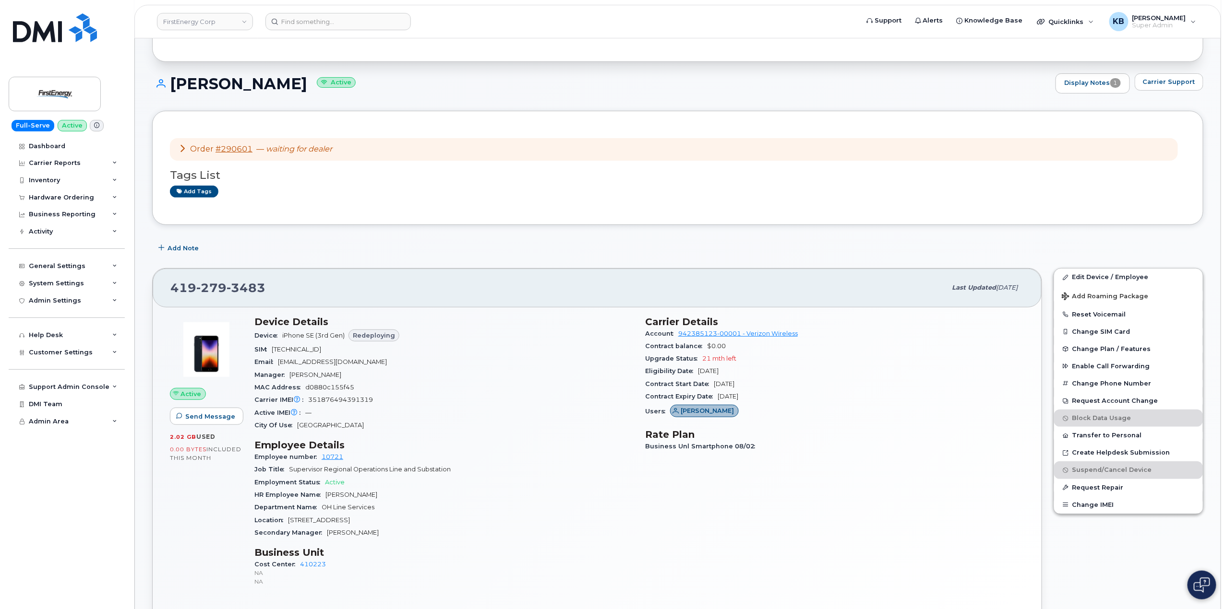 The width and height of the screenshot is (1226, 609). What do you see at coordinates (332, 457) in the screenshot?
I see `a: 10721` at bounding box center [332, 457].